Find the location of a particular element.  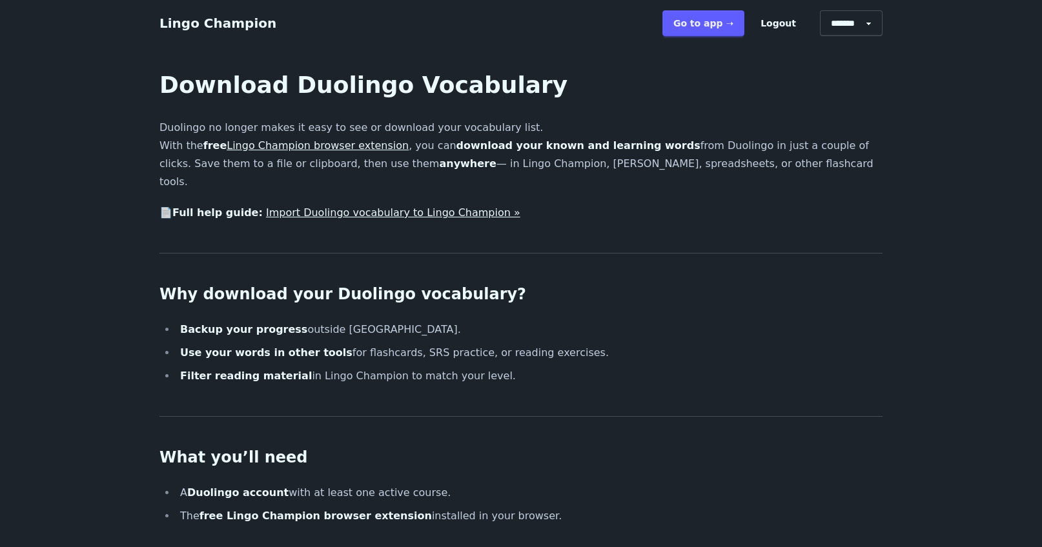

a: Lingo Champion browser extension is located at coordinates (318, 145).